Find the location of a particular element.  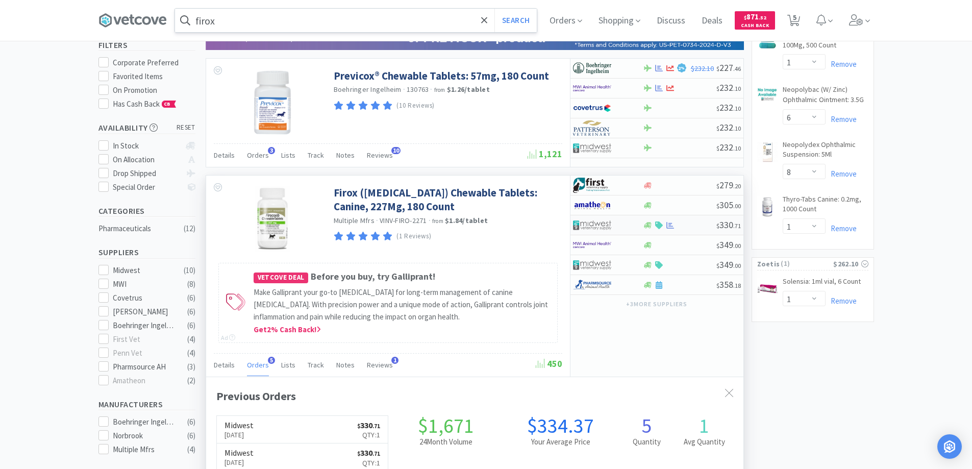

div: ( 10 ) is located at coordinates (189, 271).